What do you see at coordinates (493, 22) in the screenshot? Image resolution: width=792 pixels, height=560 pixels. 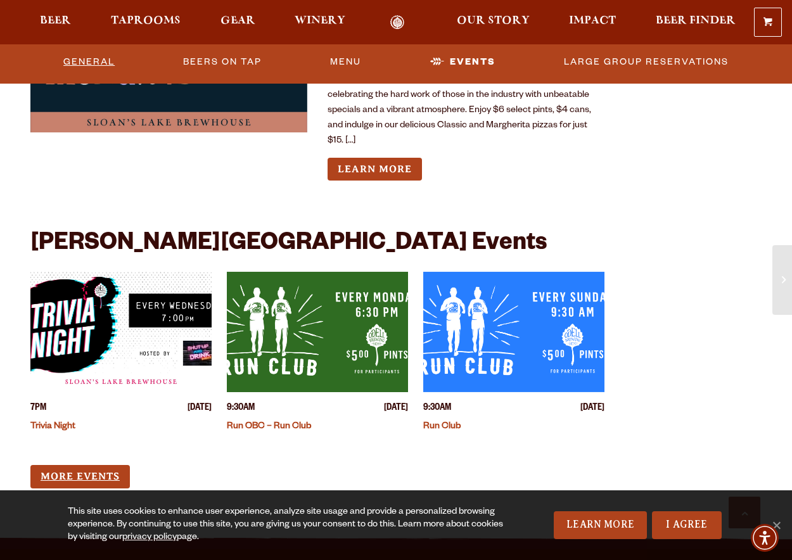 I see `a: Our Story` at bounding box center [493, 22].